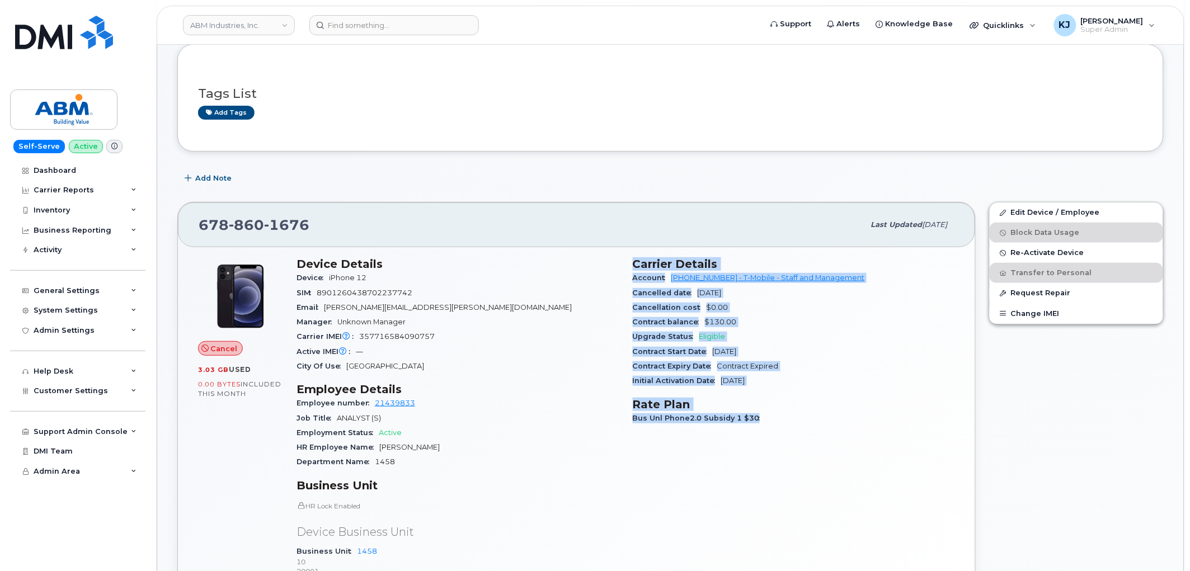  I want to click on span: Add Note, so click(213, 178).